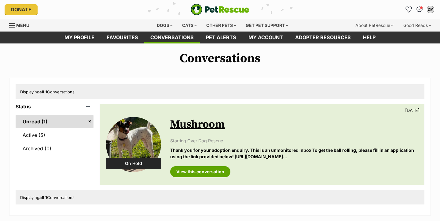  What do you see at coordinates (23, 25) in the screenshot?
I see `span: Menu` at bounding box center [23, 25].